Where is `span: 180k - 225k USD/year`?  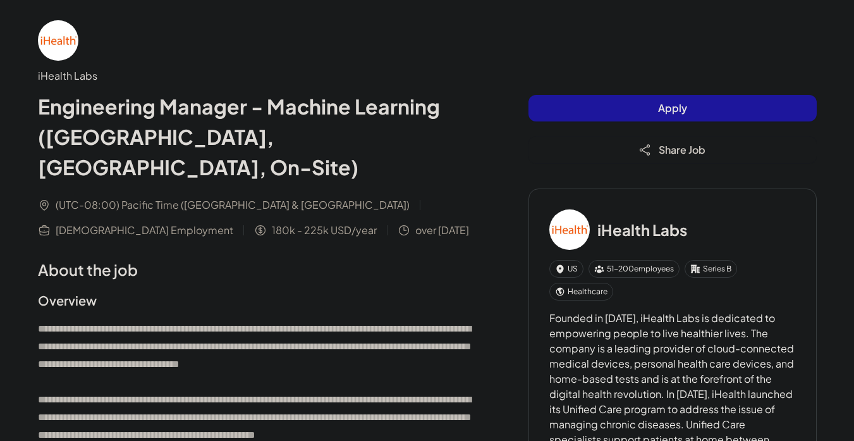
span: 180k - 225k USD/year is located at coordinates (324, 230).